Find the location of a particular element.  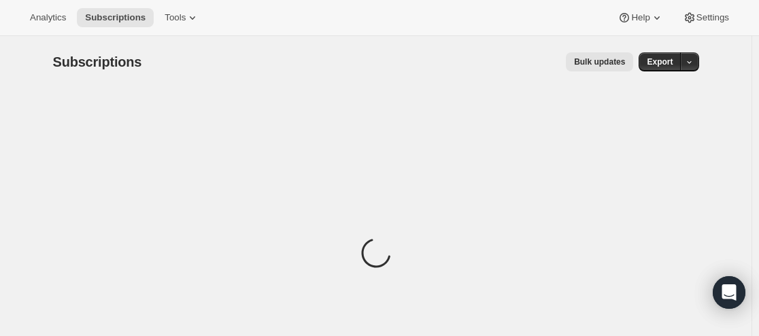

button: Tools is located at coordinates (182, 18).